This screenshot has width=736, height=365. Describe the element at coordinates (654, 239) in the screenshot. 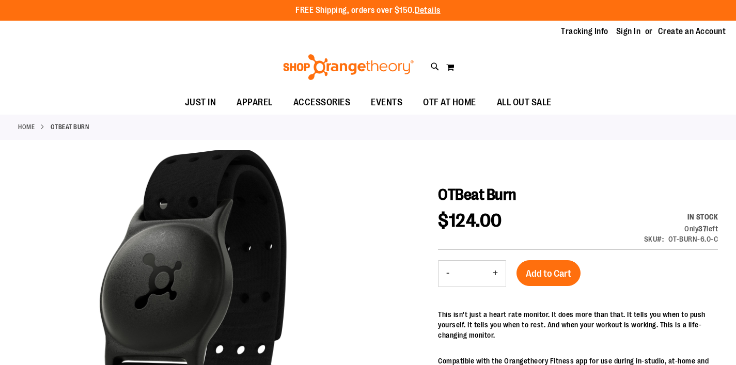

I see `strong: SKU` at that location.